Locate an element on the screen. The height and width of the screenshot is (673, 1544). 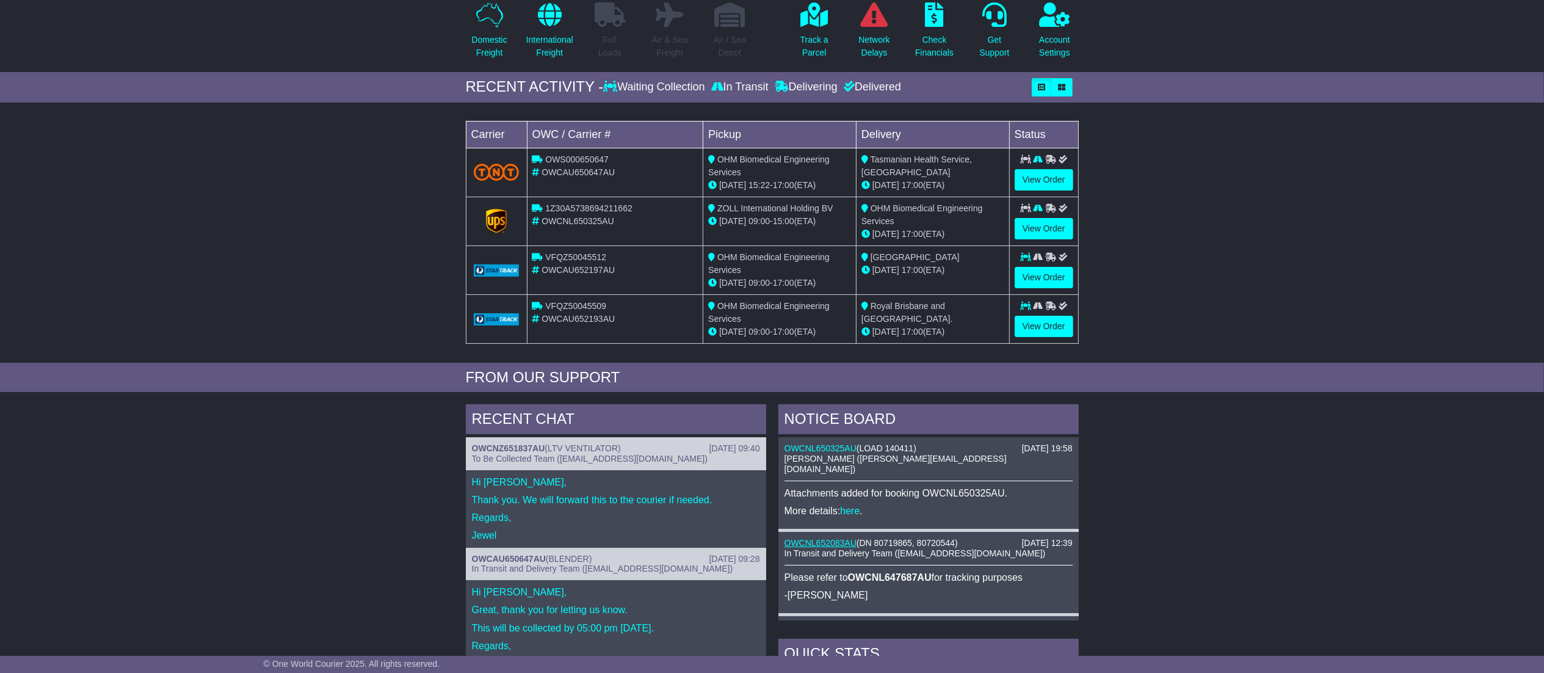
span: BLENDER is located at coordinates (569, 559).